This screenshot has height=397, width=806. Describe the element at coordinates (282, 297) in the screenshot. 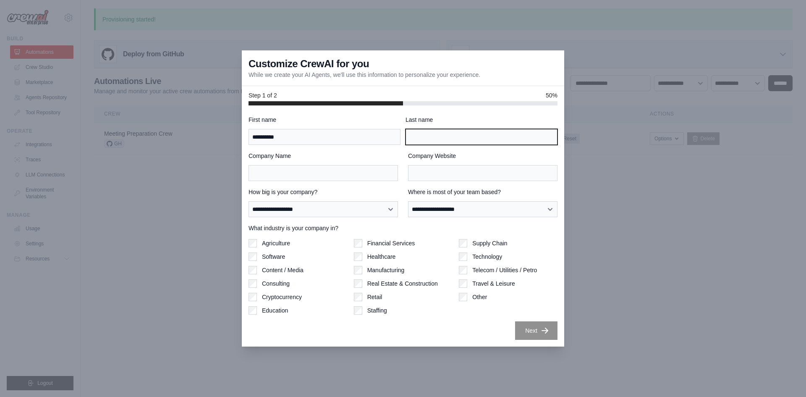

I see `label: Cryptocurrency` at that location.